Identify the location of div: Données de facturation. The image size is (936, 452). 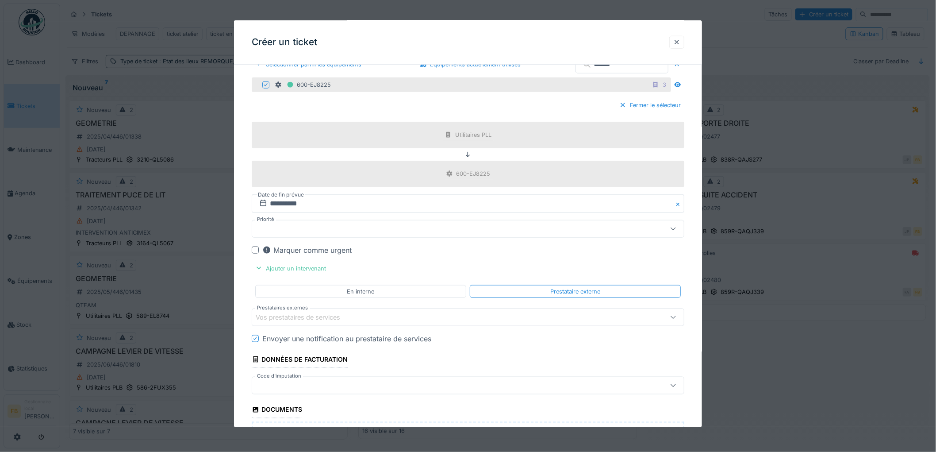
(299, 360).